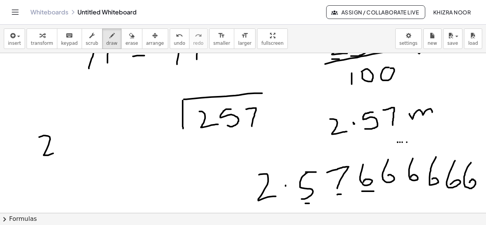 This screenshot has height=225, width=486. What do you see at coordinates (376, 12) in the screenshot?
I see `span: Assign / Collaborate Live` at bounding box center [376, 12].